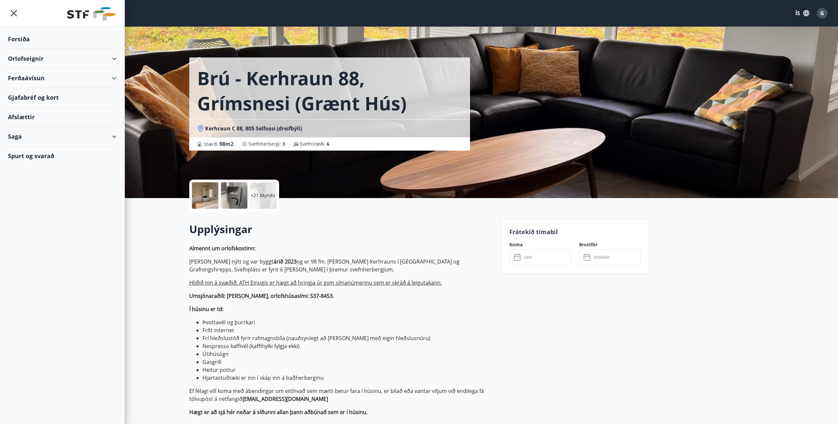 The image size is (838, 424). Describe the element at coordinates (62, 39) in the screenshot. I see `div: Forsíða` at that location.